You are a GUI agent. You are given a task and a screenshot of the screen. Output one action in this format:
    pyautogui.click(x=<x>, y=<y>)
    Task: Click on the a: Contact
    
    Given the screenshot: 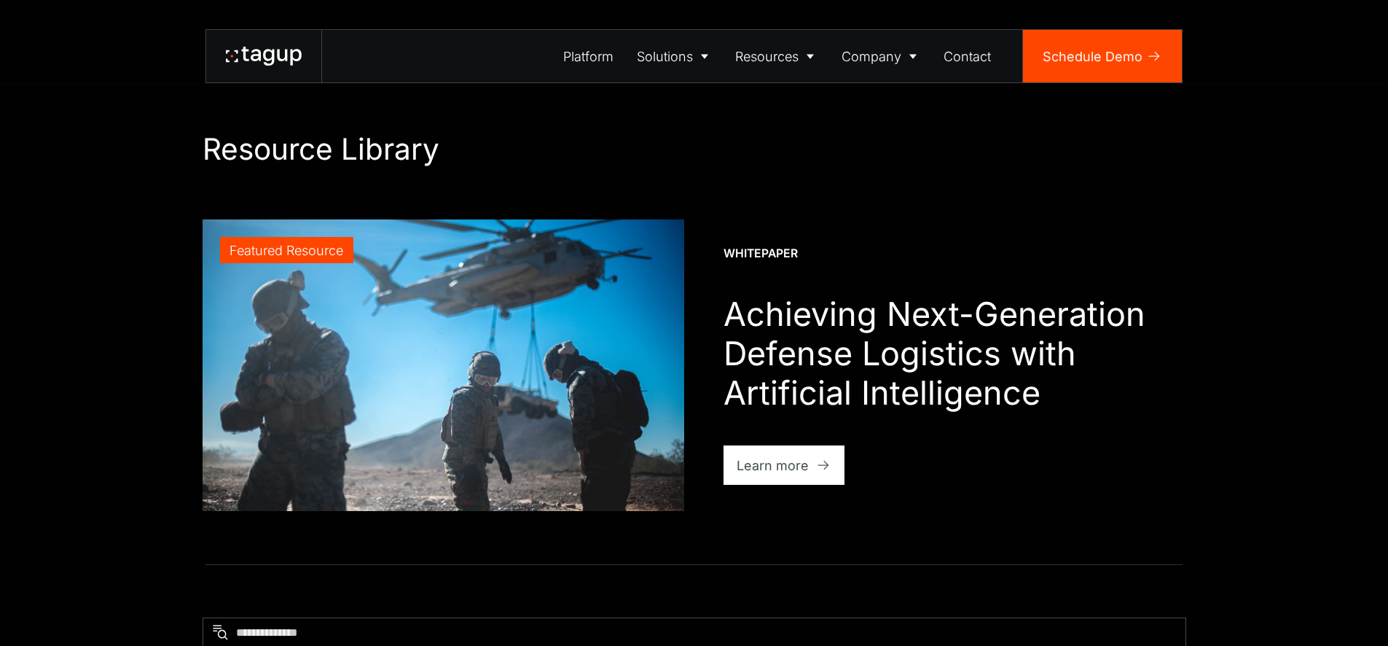 What is the action you would take?
    pyautogui.click(x=968, y=56)
    